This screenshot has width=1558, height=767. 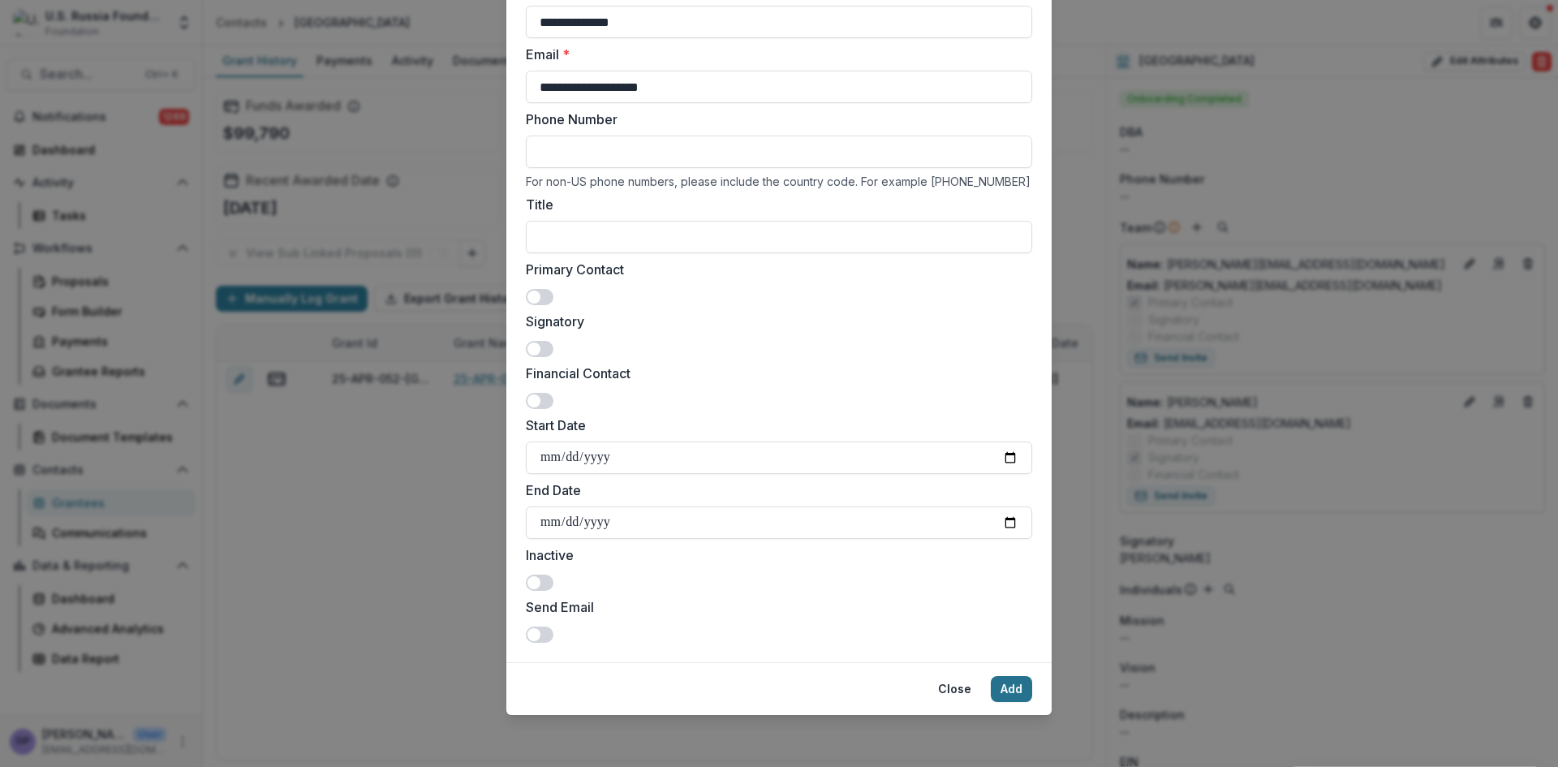 I want to click on label: Send Email, so click(x=774, y=607).